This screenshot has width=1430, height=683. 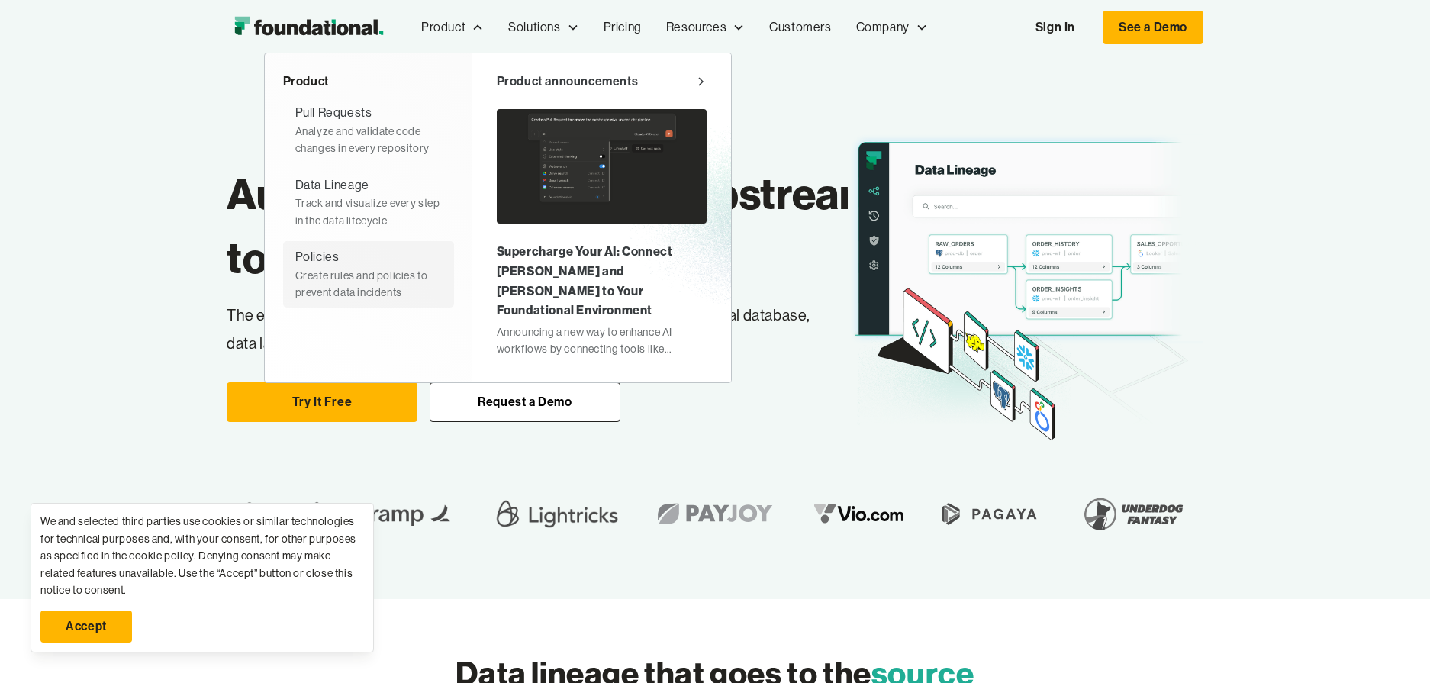 I want to click on div: We and selected third parties use cookies or similar technologies for technical purposes and, wit..., so click(x=202, y=555).